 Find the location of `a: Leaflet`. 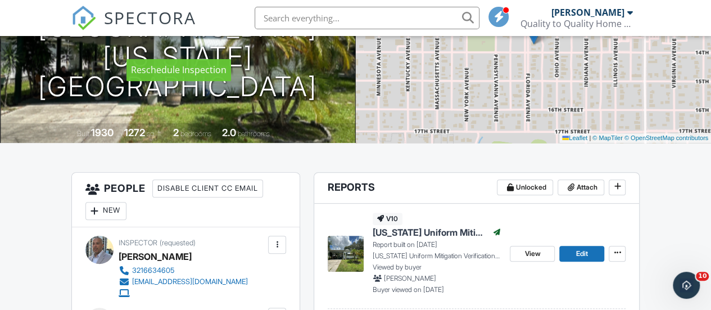

a: Leaflet is located at coordinates (574, 138).